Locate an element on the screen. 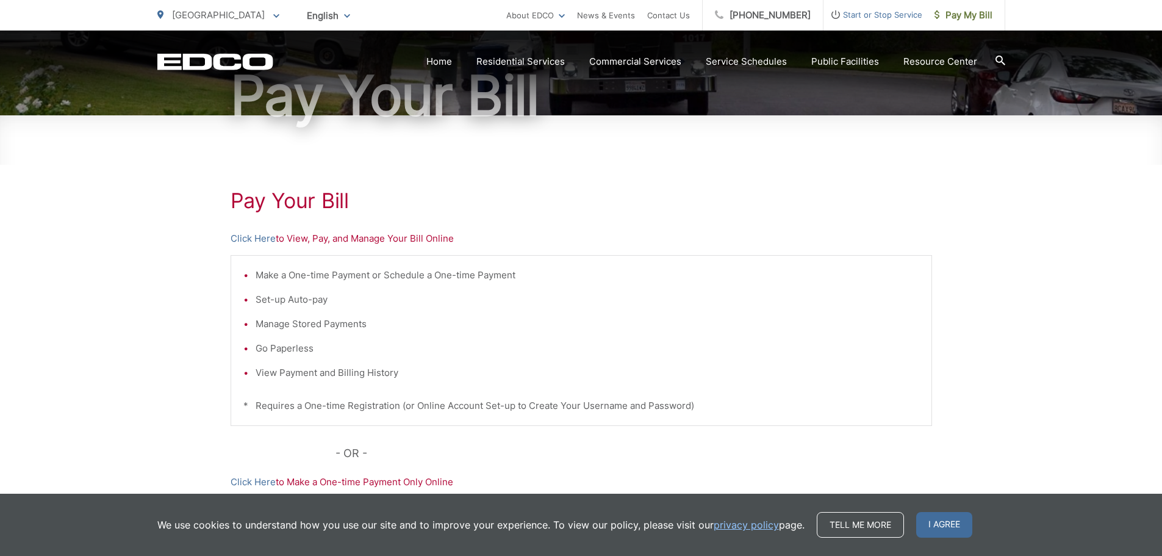  p: We use cookies to understand how you use our site and to improve your experience. To view our pol... is located at coordinates (481, 525).